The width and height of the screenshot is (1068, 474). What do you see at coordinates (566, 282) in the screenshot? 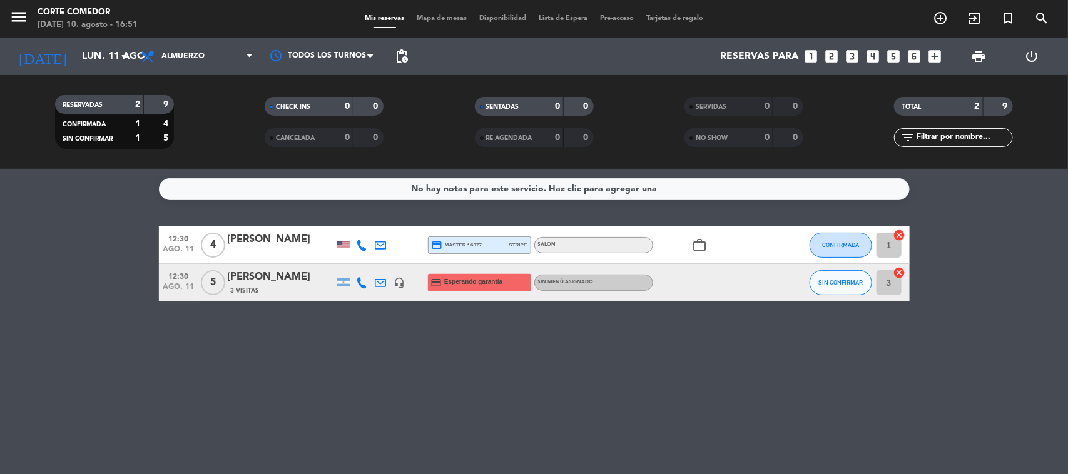
I see `span: Sin menú asignado` at bounding box center [566, 282].